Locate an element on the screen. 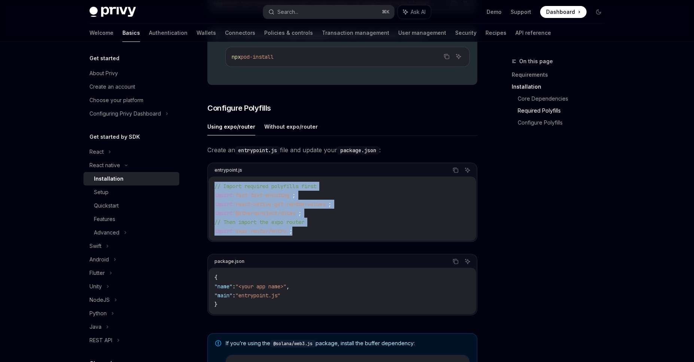 Image resolution: width=694 pixels, height=362 pixels. div: Java is located at coordinates (95, 327).